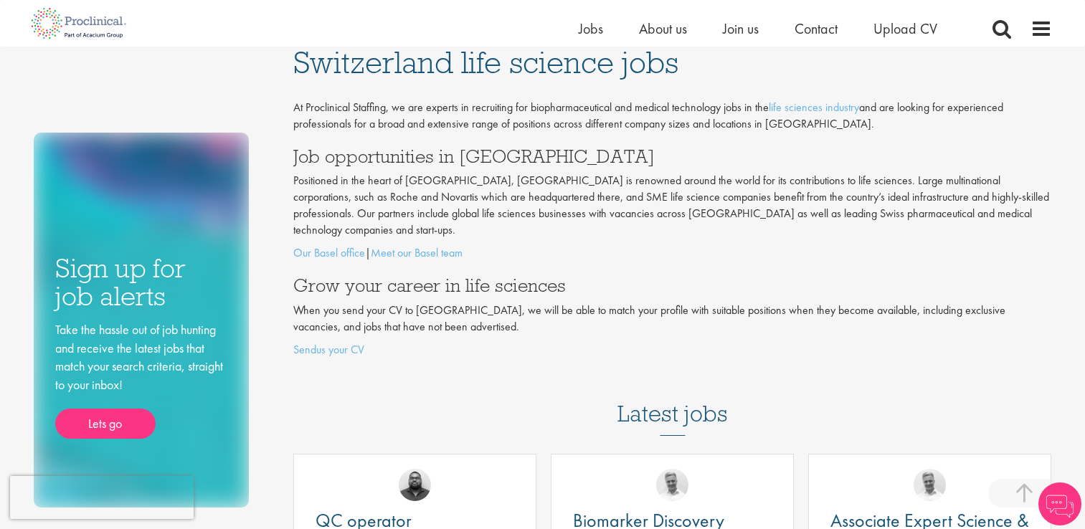  I want to click on h3: Grow your career in life sciences, so click(673, 285).